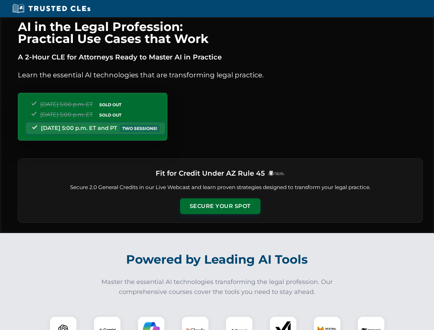 The width and height of the screenshot is (434, 330). Describe the element at coordinates (51, 9) in the screenshot. I see `img: Trusted CLEs` at that location.